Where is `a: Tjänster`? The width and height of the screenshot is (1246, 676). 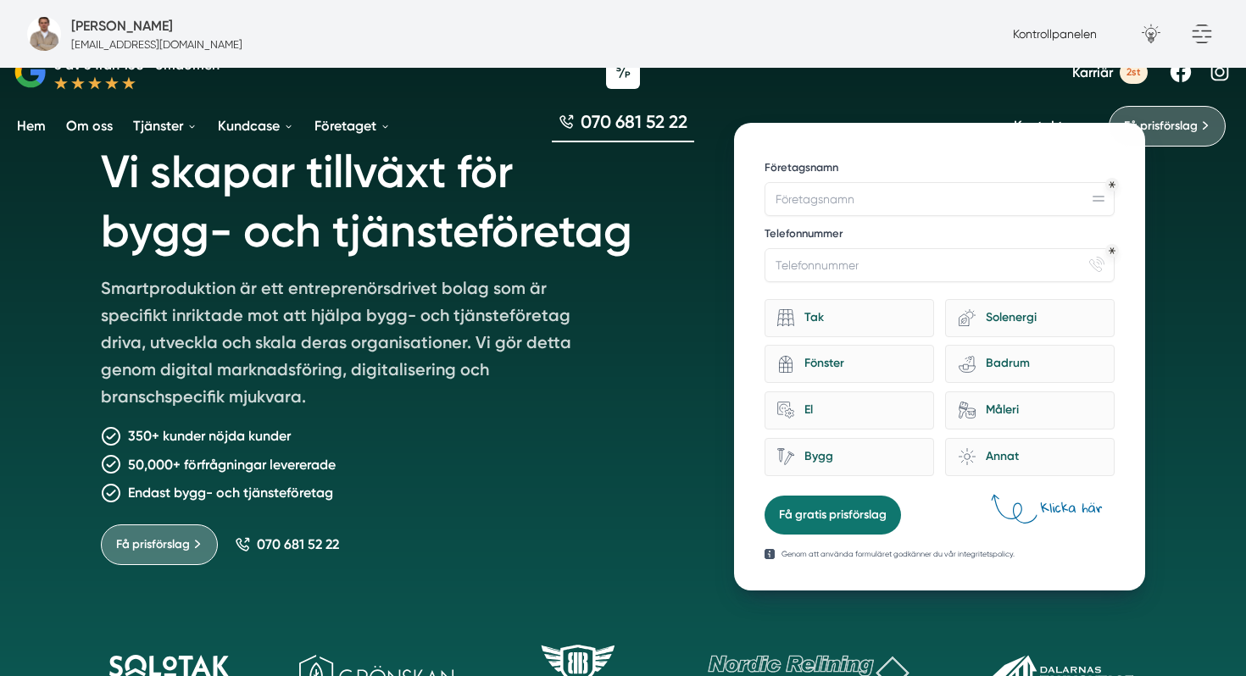 a: Tjänster is located at coordinates (165, 125).